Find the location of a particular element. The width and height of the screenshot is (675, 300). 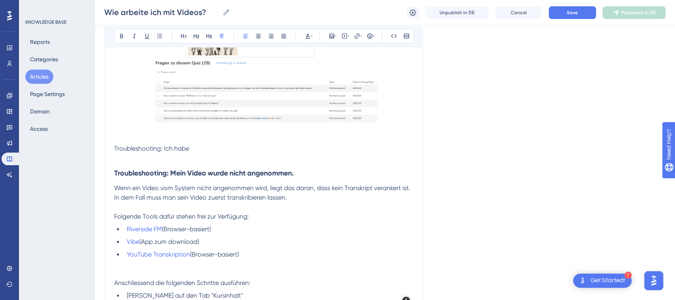

div: Get Started! is located at coordinates (608, 280).